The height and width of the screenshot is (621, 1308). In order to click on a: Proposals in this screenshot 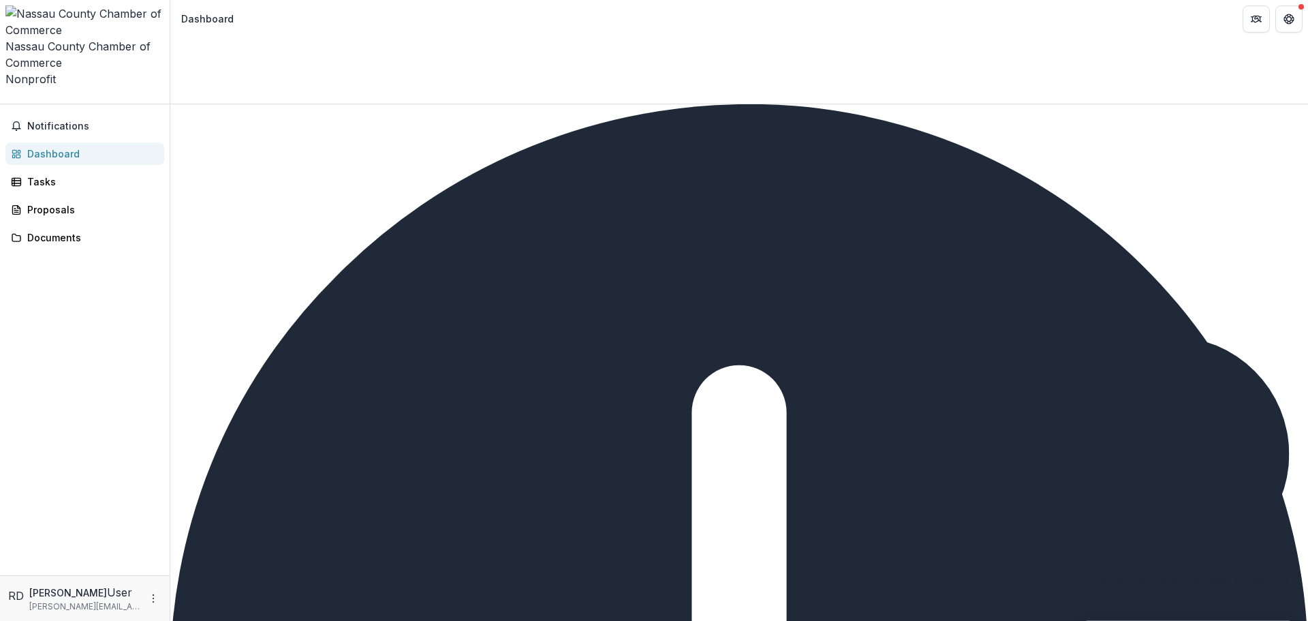, I will do `click(84, 209)`.